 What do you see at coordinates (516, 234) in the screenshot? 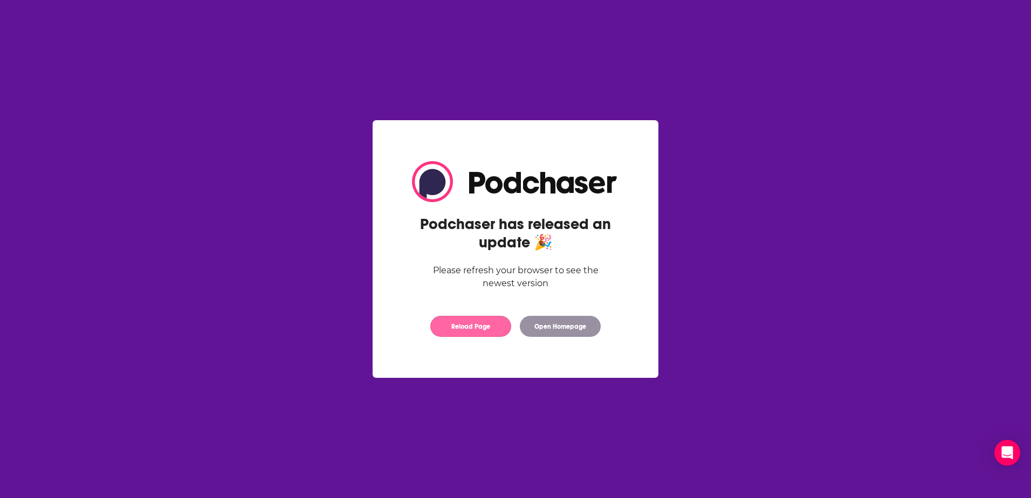
I see `h2: Podchaser has released an update 🎉` at bounding box center [516, 234].